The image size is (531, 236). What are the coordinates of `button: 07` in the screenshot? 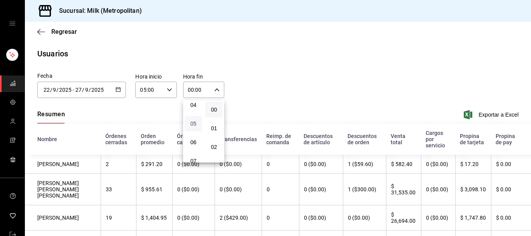 It's located at (193, 161).